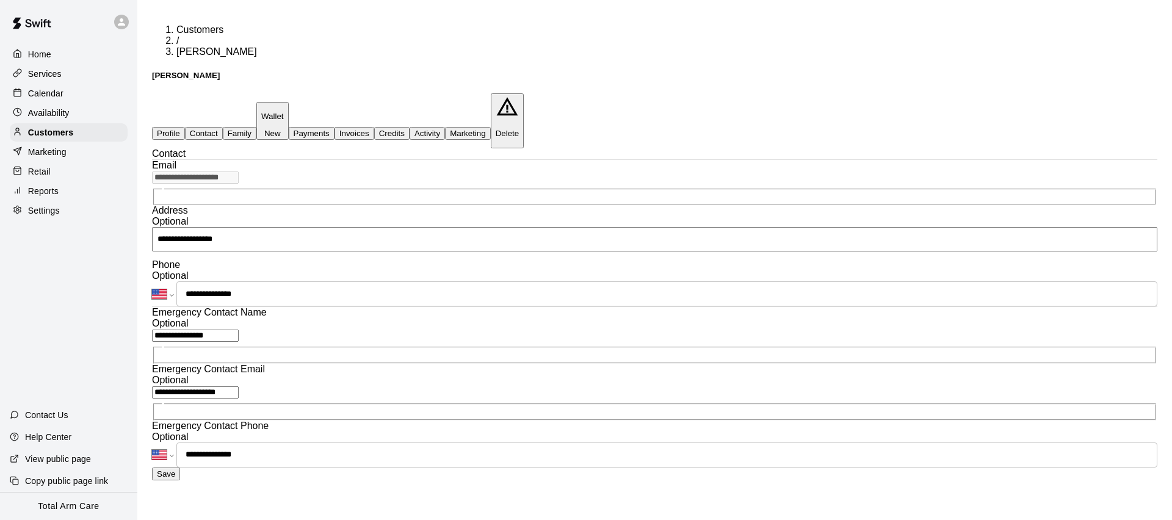 This screenshot has width=1172, height=520. I want to click on div: The email of an existing customer can only be changed by the customer themselves at https://book...., so click(654, 188).